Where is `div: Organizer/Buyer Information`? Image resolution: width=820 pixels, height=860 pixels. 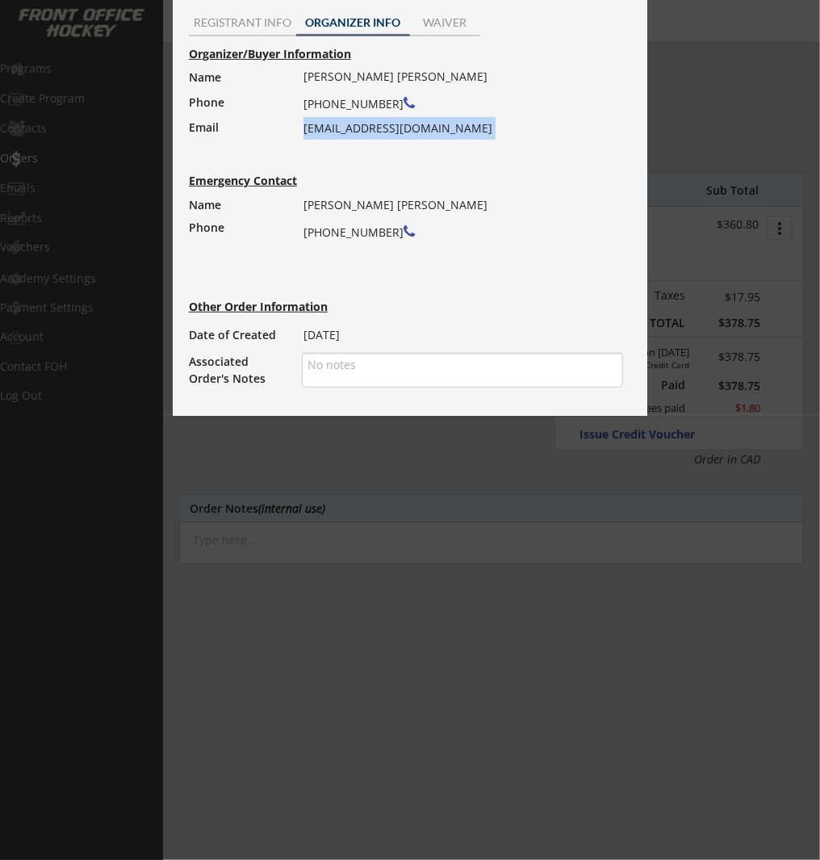
div: Organizer/Buyer Information is located at coordinates (360, 54).